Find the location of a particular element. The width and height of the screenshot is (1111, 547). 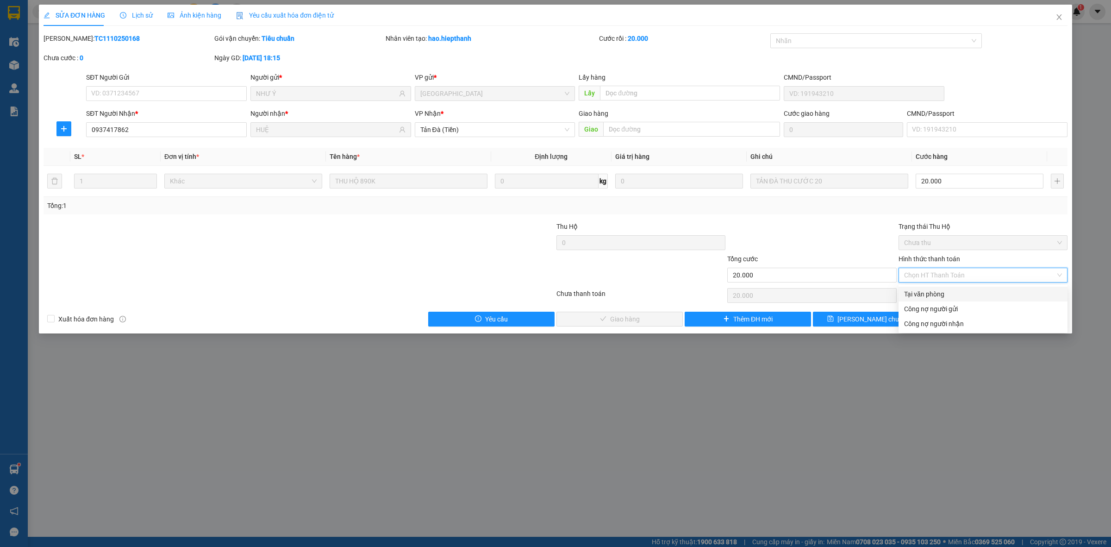

span: info-circle is located at coordinates (123, 319).